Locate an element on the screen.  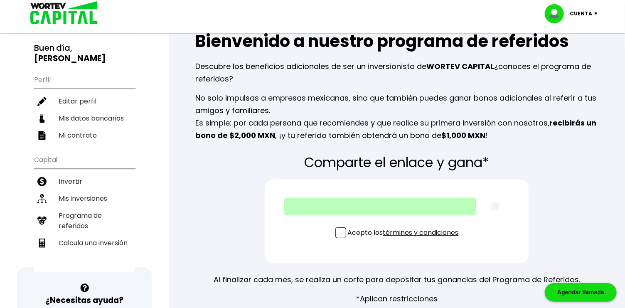
ul: Perfil is located at coordinates (84, 107).